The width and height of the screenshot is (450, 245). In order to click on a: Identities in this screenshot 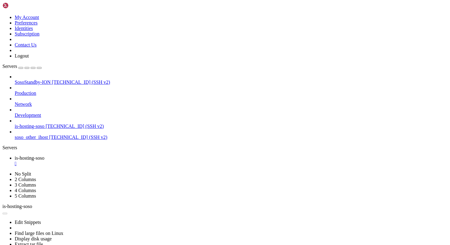, I will do `click(24, 28)`.